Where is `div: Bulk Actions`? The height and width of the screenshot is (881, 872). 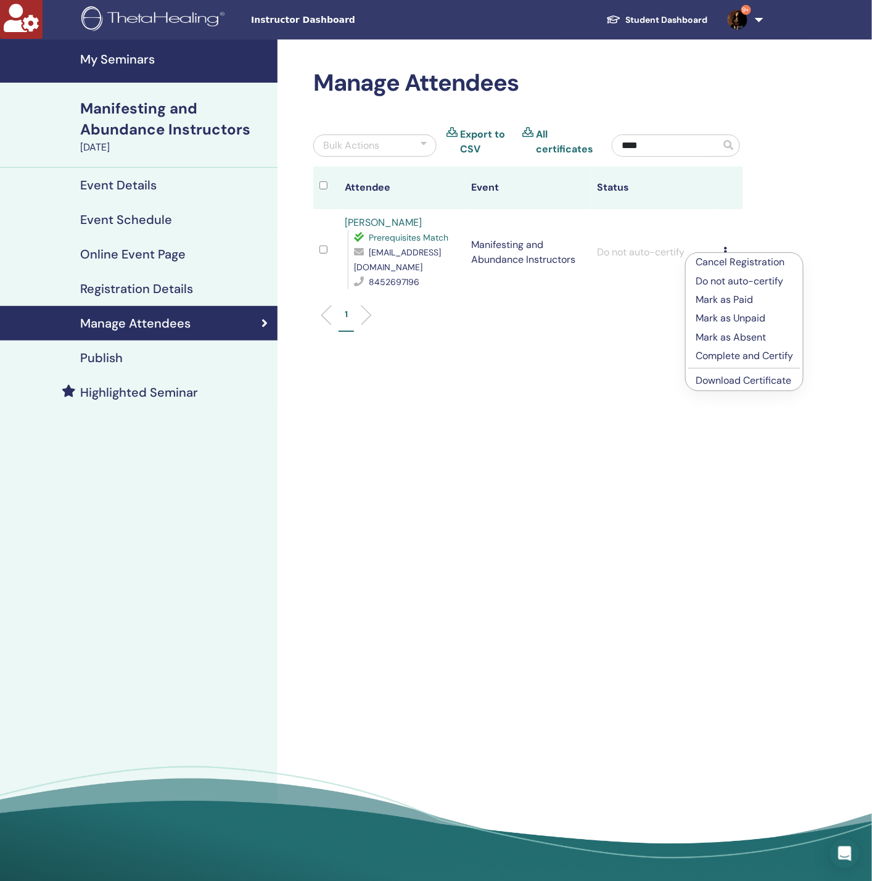 div: Bulk Actions is located at coordinates (351, 146).